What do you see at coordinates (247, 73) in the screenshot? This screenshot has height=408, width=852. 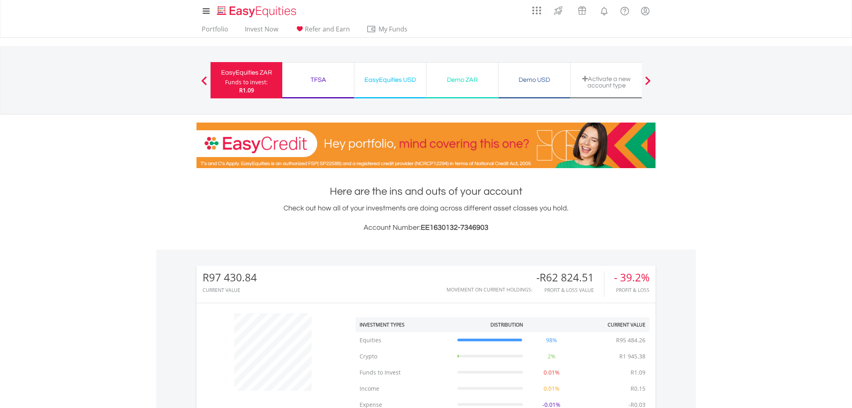 I see `div: EasyEquities ZAR` at bounding box center [247, 73].